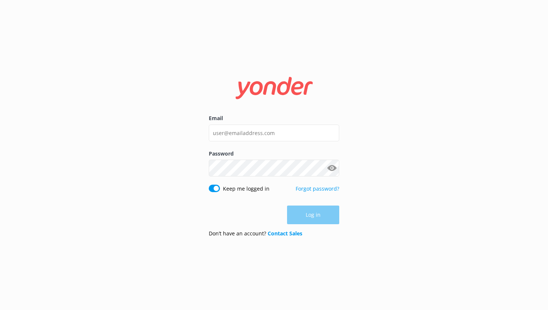  I want to click on input: user@emailaddress.com, so click(274, 133).